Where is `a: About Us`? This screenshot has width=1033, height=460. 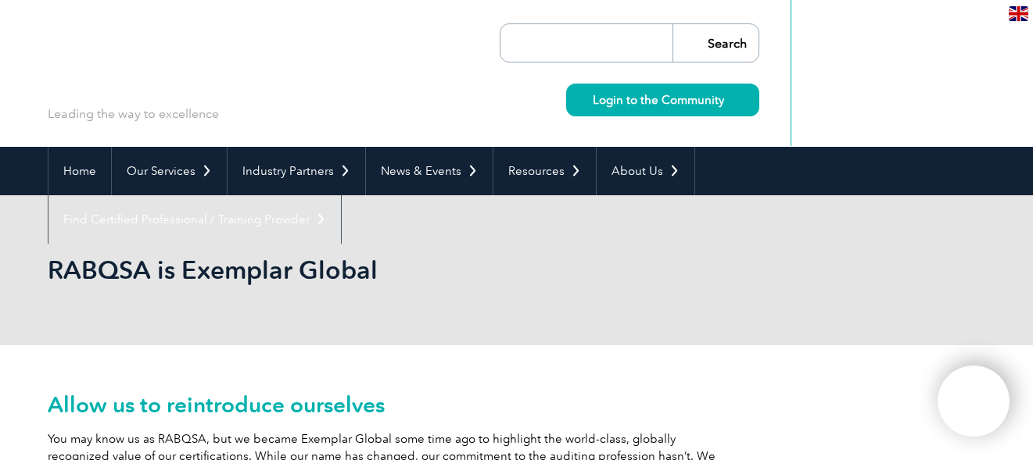 a: About Us is located at coordinates (645, 171).